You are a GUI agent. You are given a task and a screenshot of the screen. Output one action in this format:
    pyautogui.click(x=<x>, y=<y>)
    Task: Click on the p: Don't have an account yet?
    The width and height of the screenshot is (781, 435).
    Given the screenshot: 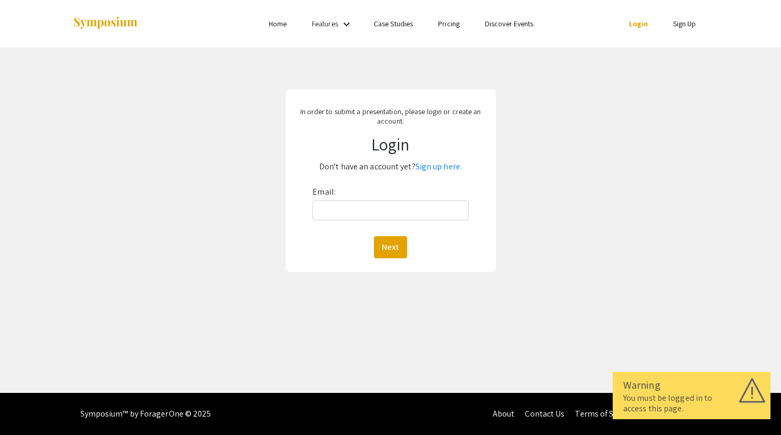 What is the action you would take?
    pyautogui.click(x=390, y=167)
    